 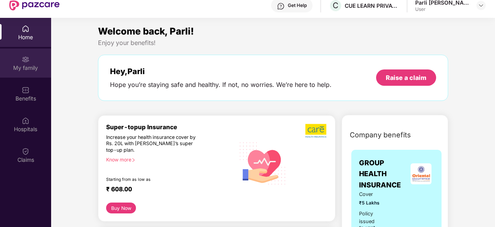 What do you see at coordinates (133, 160) in the screenshot?
I see `span: right` at bounding box center [133, 160].